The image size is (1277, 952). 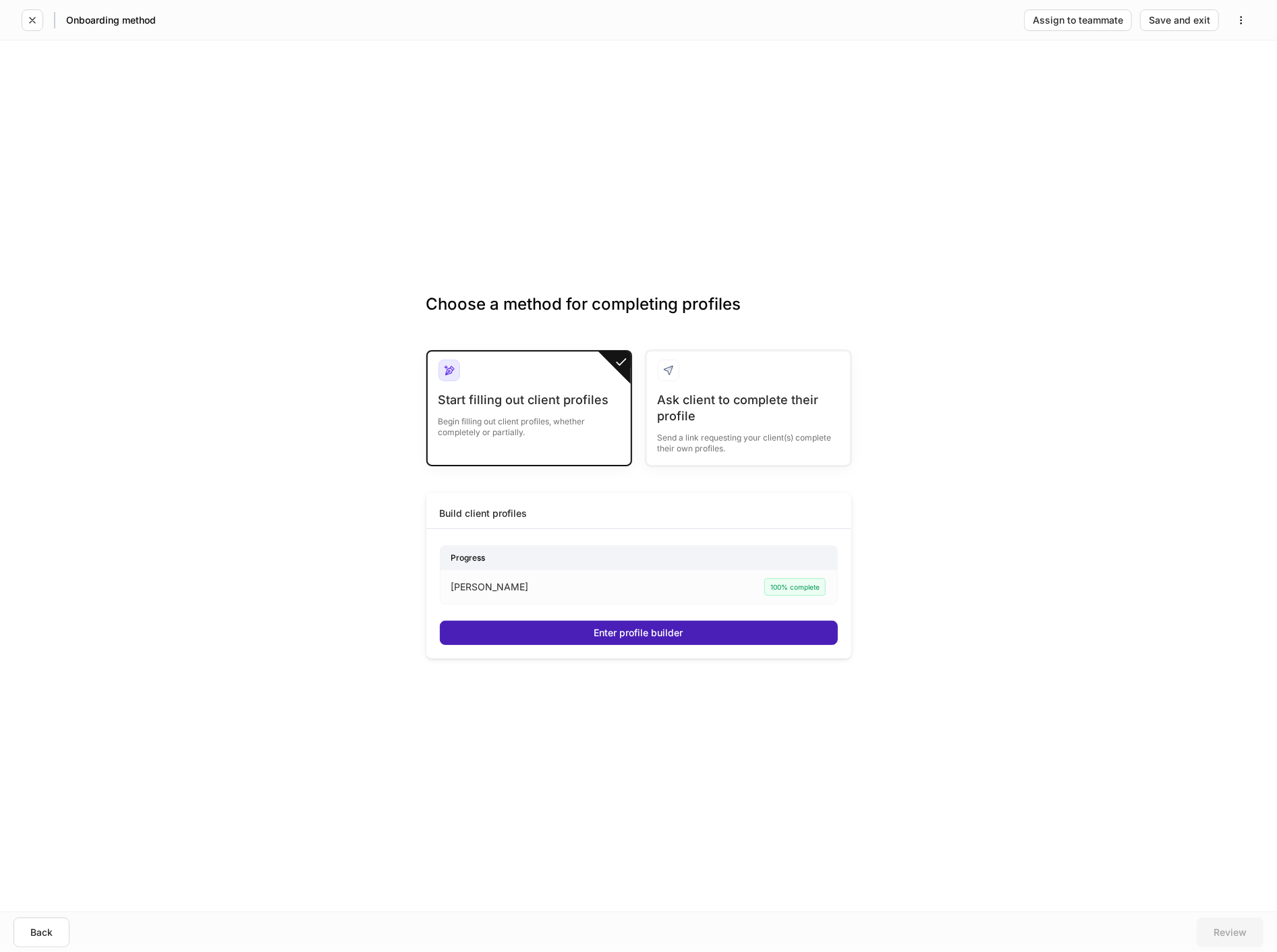 I want to click on div: Start filling out client profiles, so click(x=529, y=400).